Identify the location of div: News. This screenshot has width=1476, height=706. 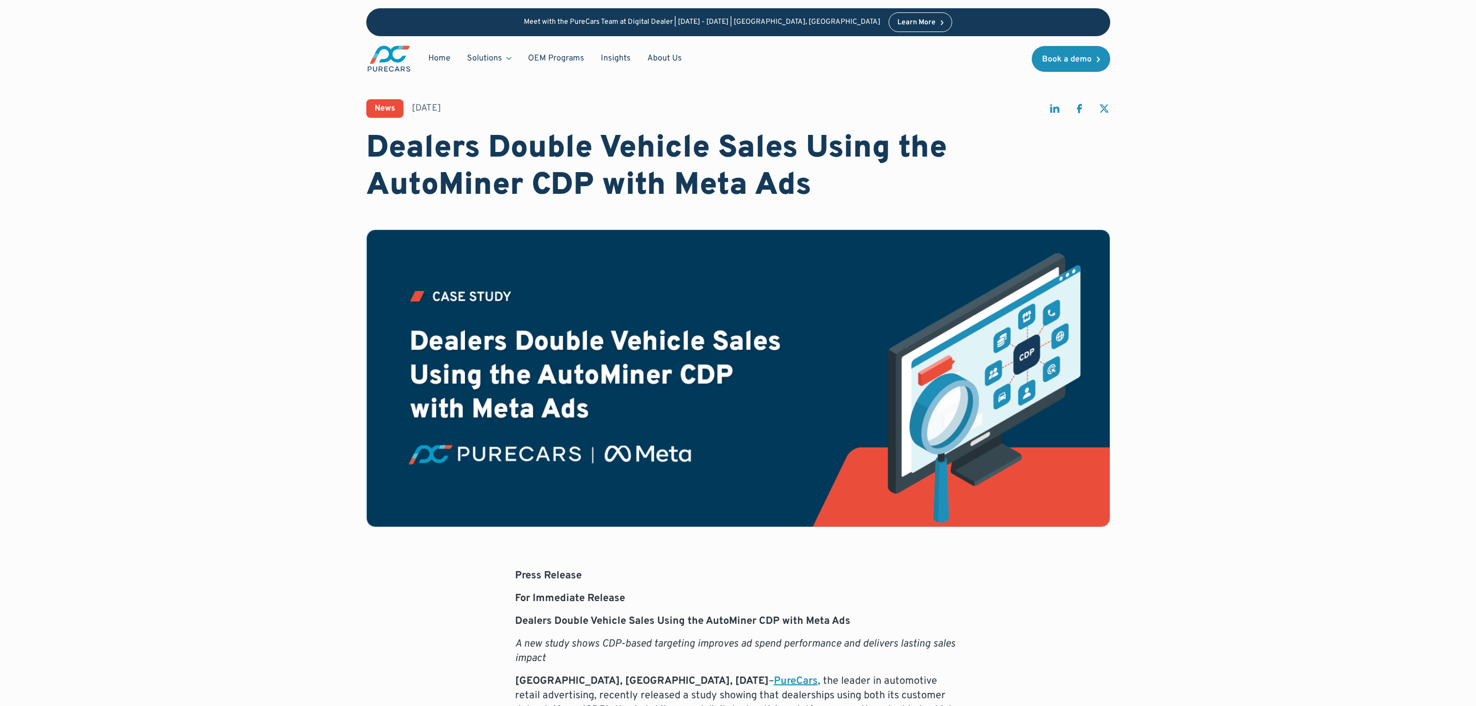
(385, 108).